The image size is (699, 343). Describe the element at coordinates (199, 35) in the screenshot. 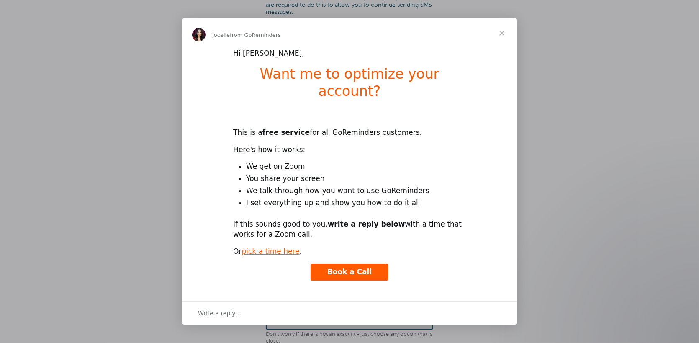

I see `img: Profile image for Jocelle` at that location.